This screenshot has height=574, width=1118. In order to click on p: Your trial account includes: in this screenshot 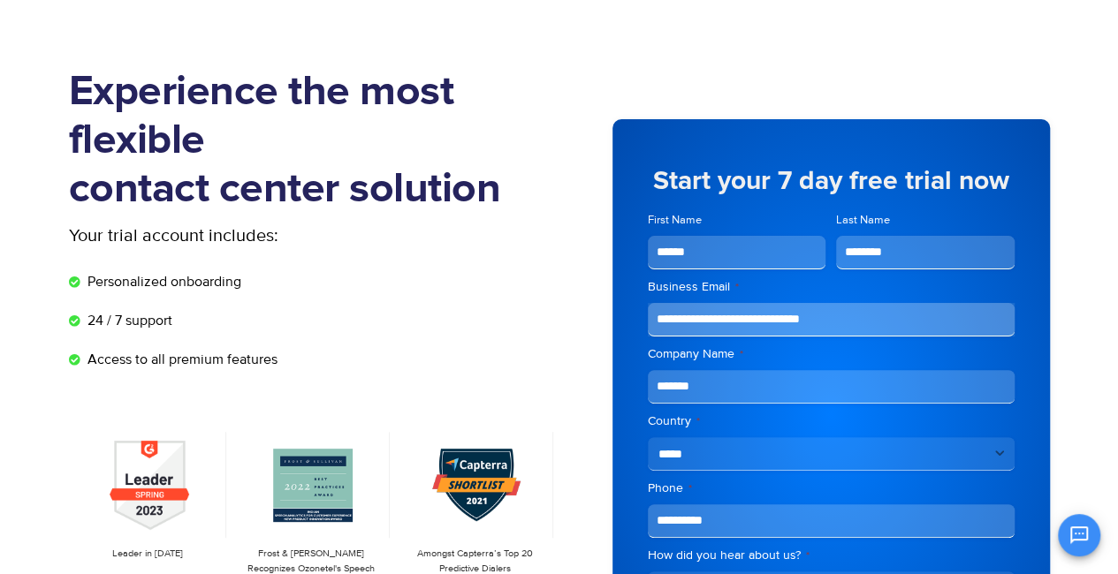, I will do `click(247, 236)`.